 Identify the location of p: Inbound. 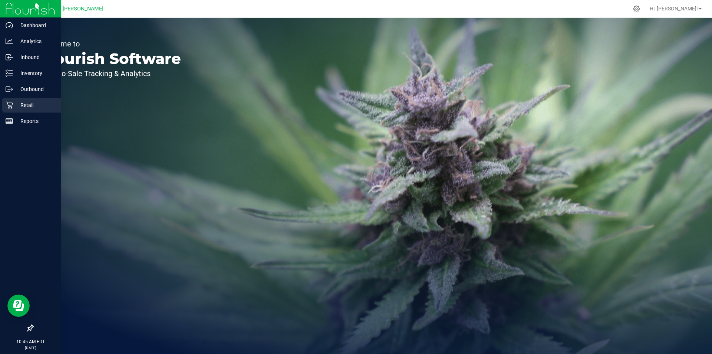
(35, 57).